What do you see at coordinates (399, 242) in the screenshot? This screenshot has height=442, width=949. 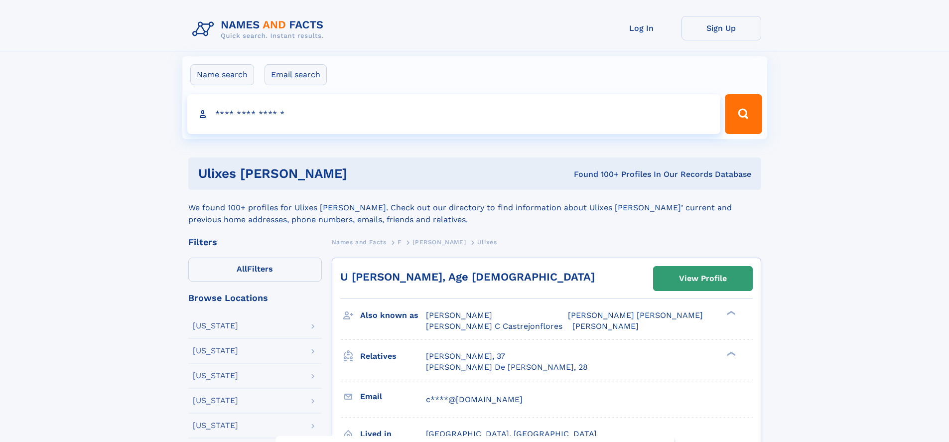 I see `span: F` at bounding box center [399, 242].